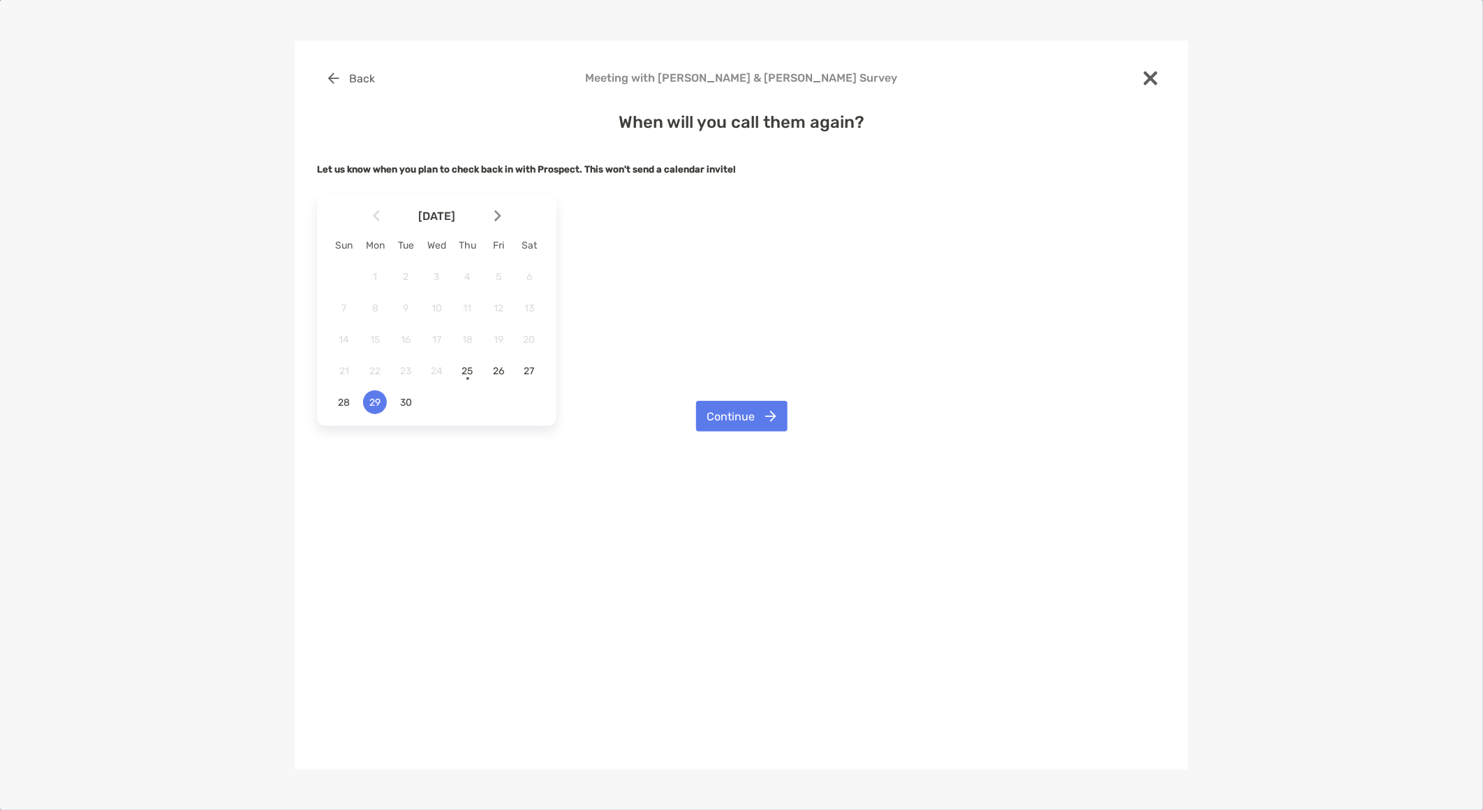  I want to click on span: 12, so click(499, 308).